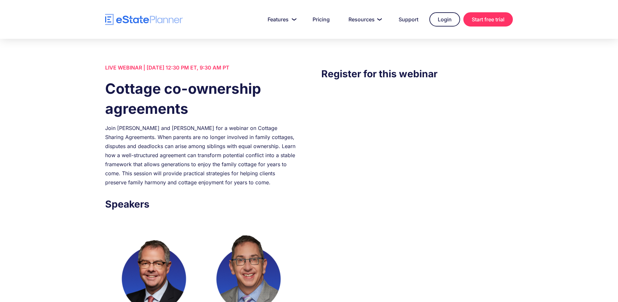 The width and height of the screenshot is (618, 302). I want to click on a: Start free trial, so click(488, 19).